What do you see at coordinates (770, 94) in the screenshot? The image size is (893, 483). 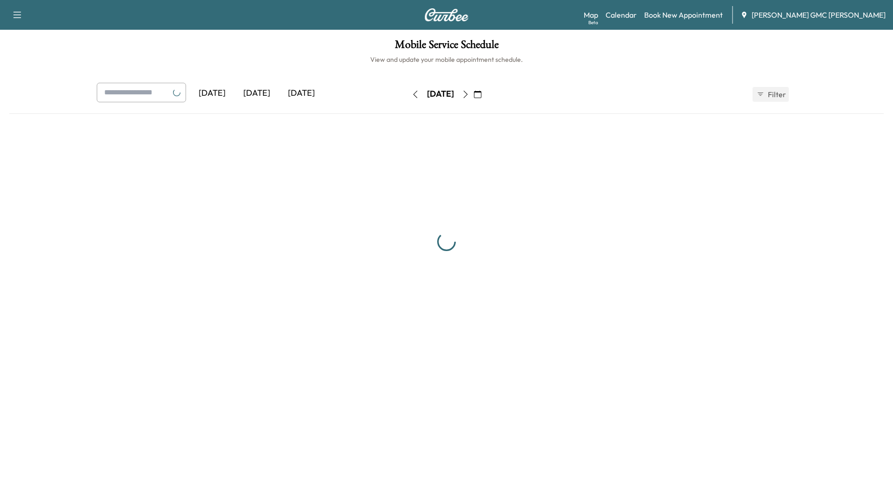 I see `button: Filter` at bounding box center [770, 94].